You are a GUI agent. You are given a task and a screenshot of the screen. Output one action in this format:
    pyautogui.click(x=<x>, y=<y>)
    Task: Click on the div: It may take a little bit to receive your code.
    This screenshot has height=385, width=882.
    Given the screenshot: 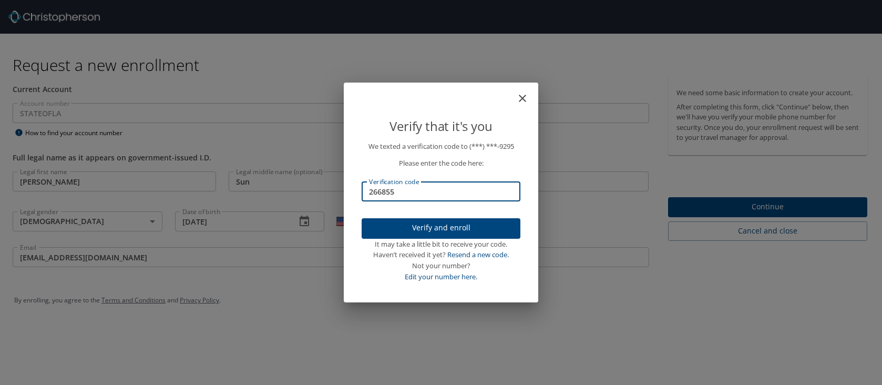 What is the action you would take?
    pyautogui.click(x=441, y=244)
    